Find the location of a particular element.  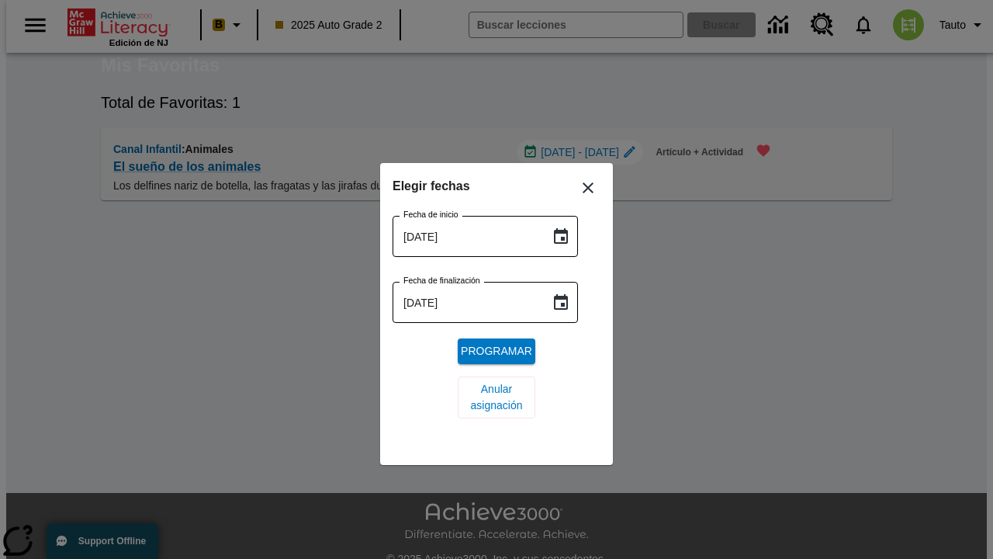

h6: Elegir fechas is located at coordinates (497, 186).